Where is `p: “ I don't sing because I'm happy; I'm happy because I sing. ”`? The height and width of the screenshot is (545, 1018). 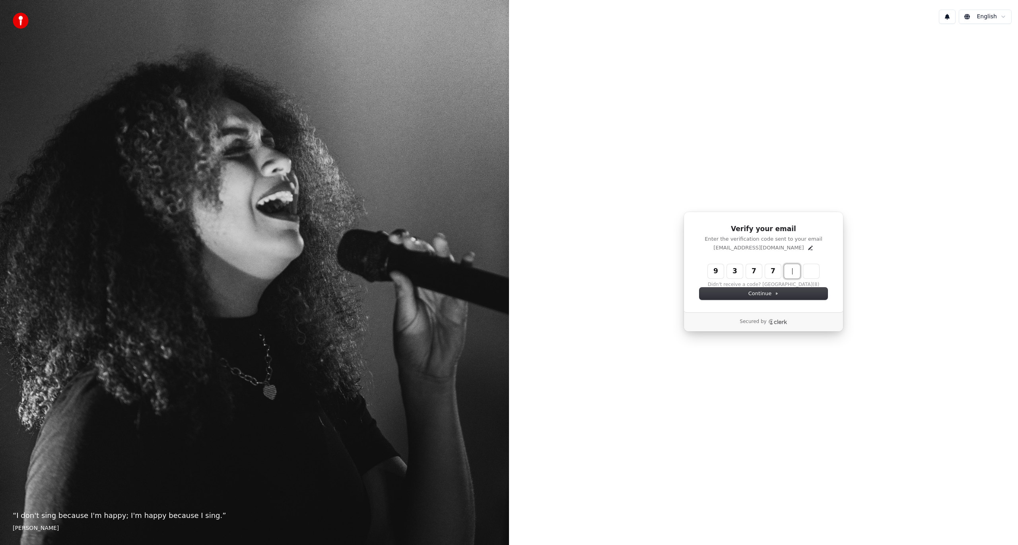
p: “ I don't sing because I'm happy; I'm happy because I sing. ” is located at coordinates (254, 515).